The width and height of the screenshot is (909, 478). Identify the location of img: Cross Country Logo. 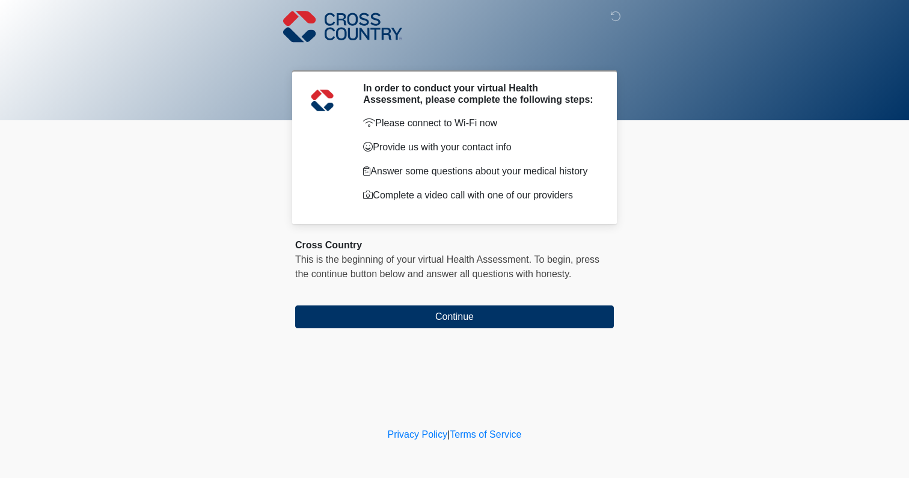
(343, 26).